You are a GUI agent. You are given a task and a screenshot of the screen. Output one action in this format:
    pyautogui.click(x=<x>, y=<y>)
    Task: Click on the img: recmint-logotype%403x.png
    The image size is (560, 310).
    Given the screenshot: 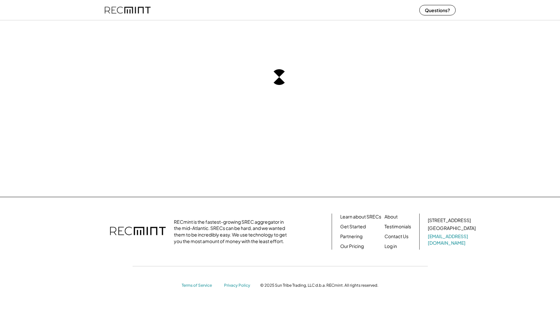 What is the action you would take?
    pyautogui.click(x=138, y=232)
    